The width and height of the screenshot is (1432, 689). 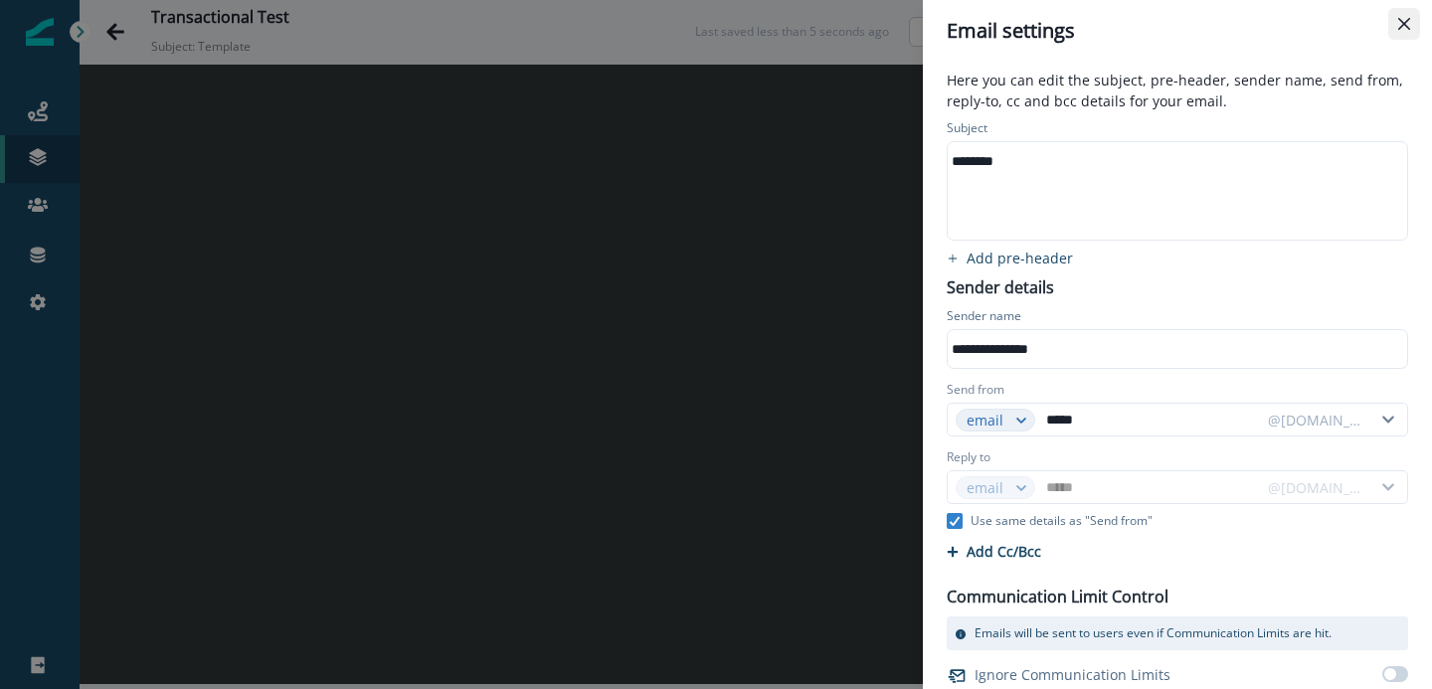 What do you see at coordinates (1072, 674) in the screenshot?
I see `p: Ignore Communication Limits` at bounding box center [1072, 674].